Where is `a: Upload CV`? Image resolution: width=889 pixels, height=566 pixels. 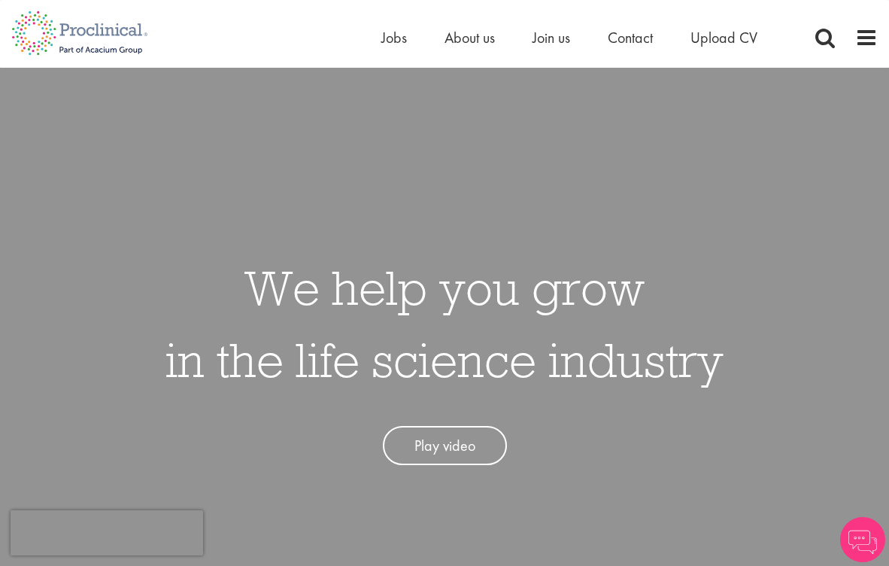 a: Upload CV is located at coordinates (724, 38).